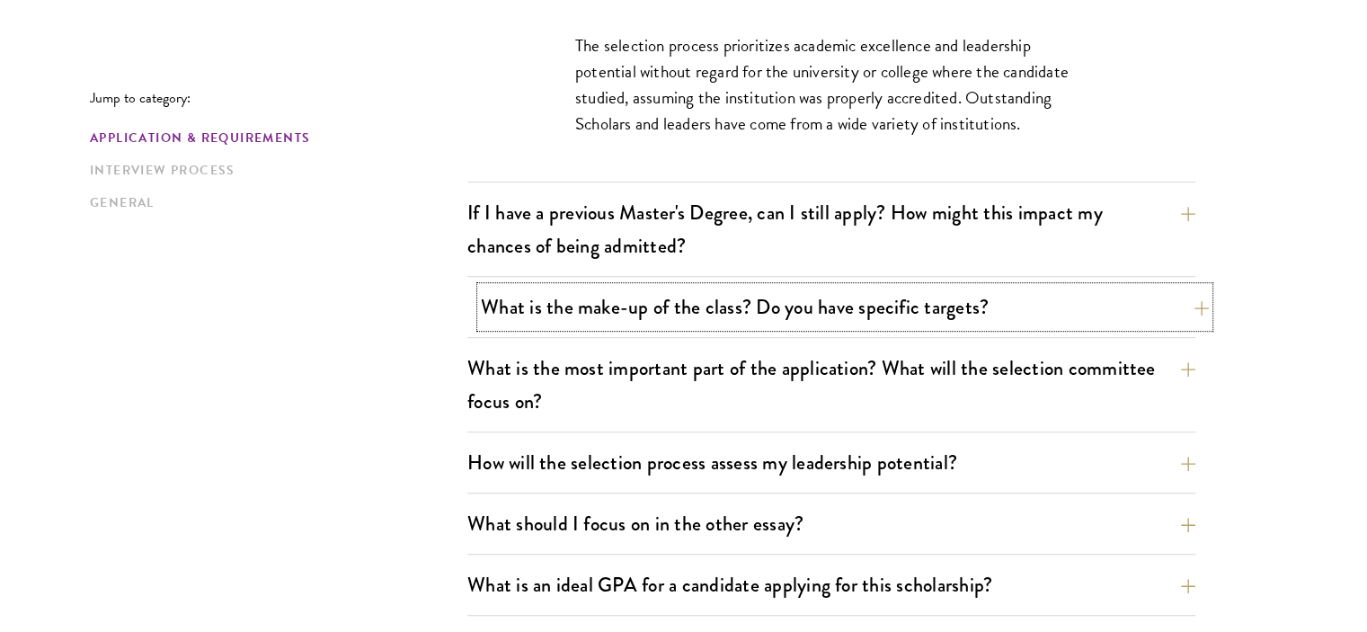 Image resolution: width=1367 pixels, height=632 pixels. I want to click on p: The selection process prioritizes academic excellence and leadership potential without regard for..., so click(831, 84).